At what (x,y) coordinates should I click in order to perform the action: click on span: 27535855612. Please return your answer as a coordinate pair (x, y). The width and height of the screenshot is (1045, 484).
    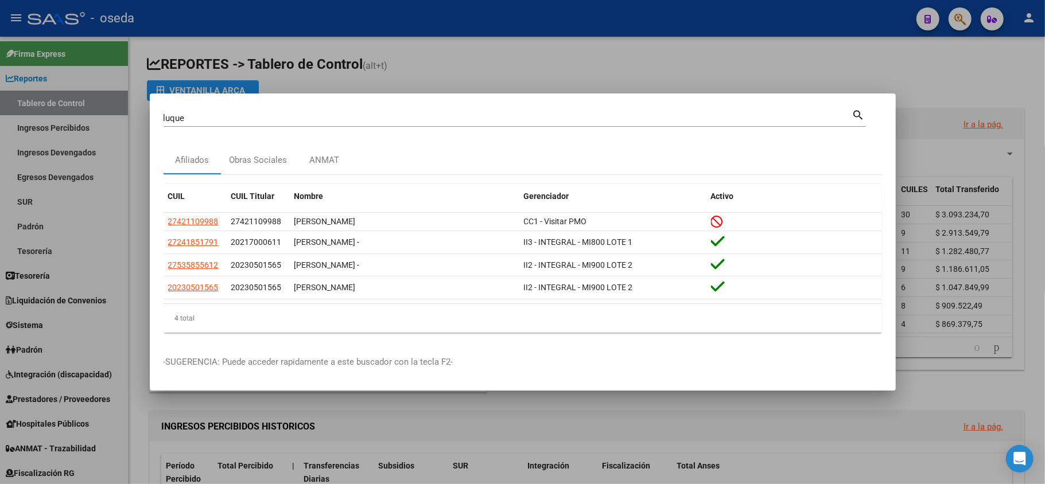
    Looking at the image, I should click on (193, 265).